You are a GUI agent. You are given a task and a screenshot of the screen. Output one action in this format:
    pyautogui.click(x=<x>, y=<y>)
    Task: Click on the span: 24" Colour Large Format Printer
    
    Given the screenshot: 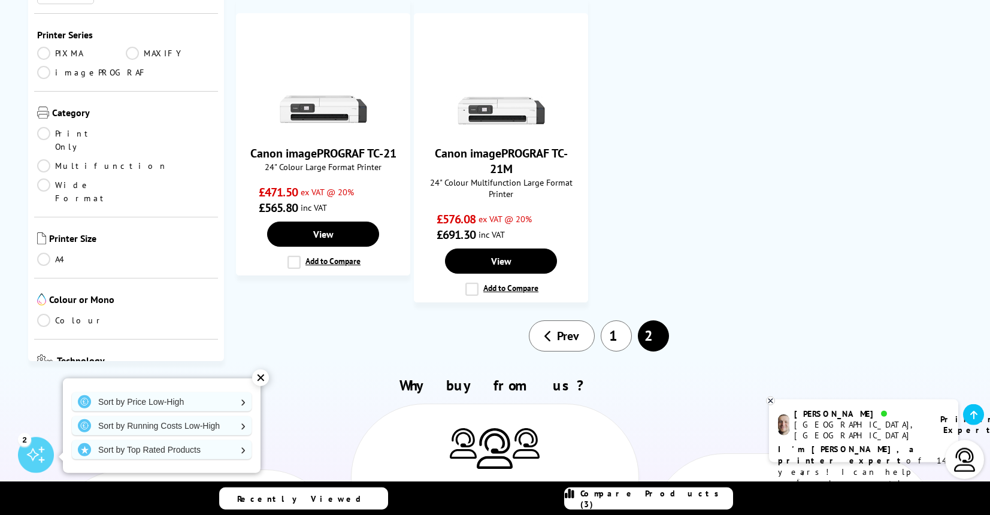 What is the action you would take?
    pyautogui.click(x=323, y=167)
    